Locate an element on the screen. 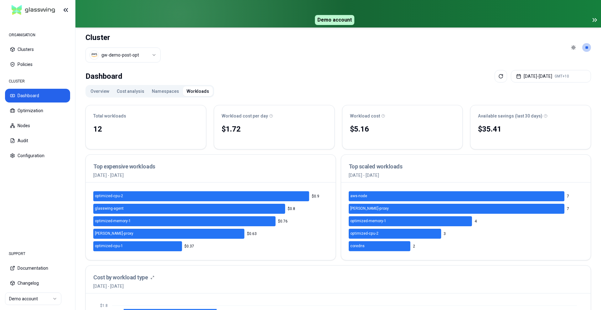 This screenshot has width=601, height=310. div: 12 is located at coordinates (146, 129).